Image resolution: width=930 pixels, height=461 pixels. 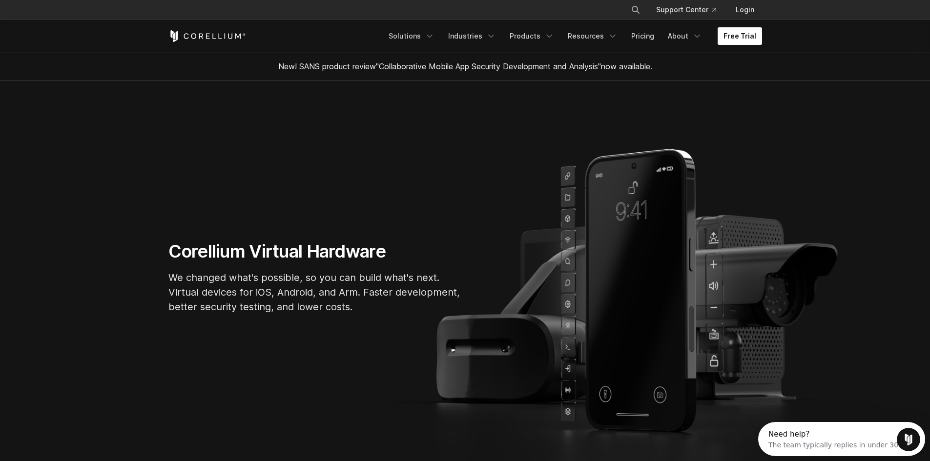 What do you see at coordinates (636, 10) in the screenshot?
I see `button: Search` at bounding box center [636, 10].